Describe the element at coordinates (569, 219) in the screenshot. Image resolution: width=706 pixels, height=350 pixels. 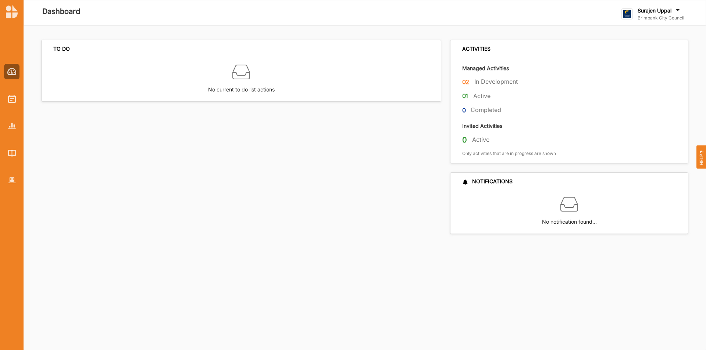
I see `label: No notification found…` at that location.